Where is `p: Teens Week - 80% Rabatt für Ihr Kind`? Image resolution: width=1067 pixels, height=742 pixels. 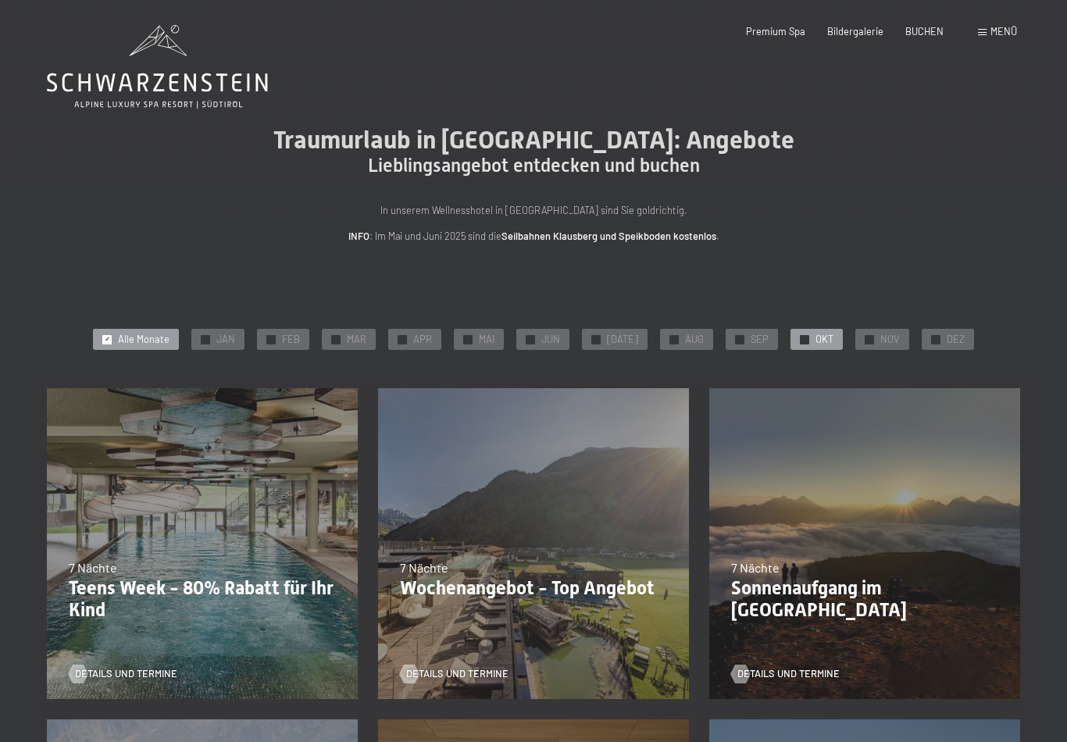
p: Teens Week - 80% Rabatt für Ihr Kind is located at coordinates (202, 600).